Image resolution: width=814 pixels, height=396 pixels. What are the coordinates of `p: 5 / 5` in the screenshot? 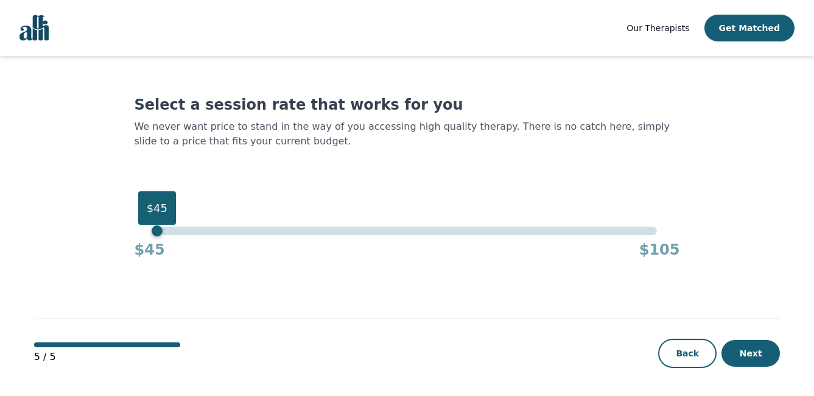 It's located at (107, 357).